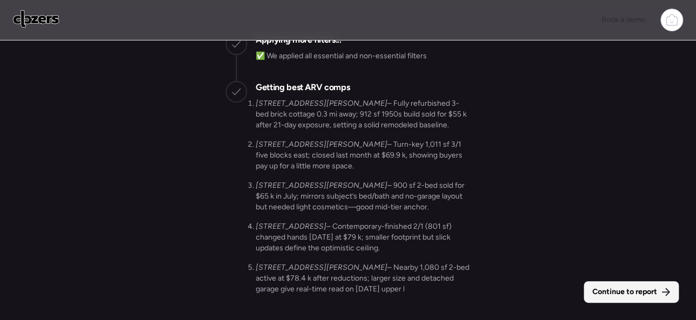  Describe the element at coordinates (363, 114) in the screenshot. I see `li: – Fully refurbished 3-bed brick cottage 0.3 mi away; 912 sf 1950s build sold for $55 k after 21-d...` at that location.